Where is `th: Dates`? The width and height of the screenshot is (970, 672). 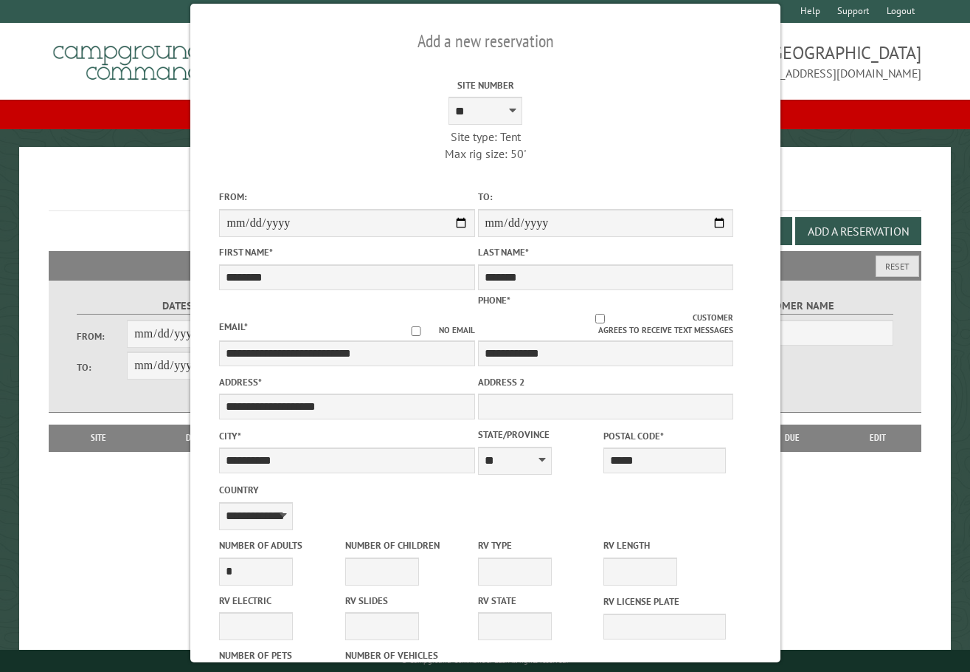
th: Dates is located at coordinates (196, 438).